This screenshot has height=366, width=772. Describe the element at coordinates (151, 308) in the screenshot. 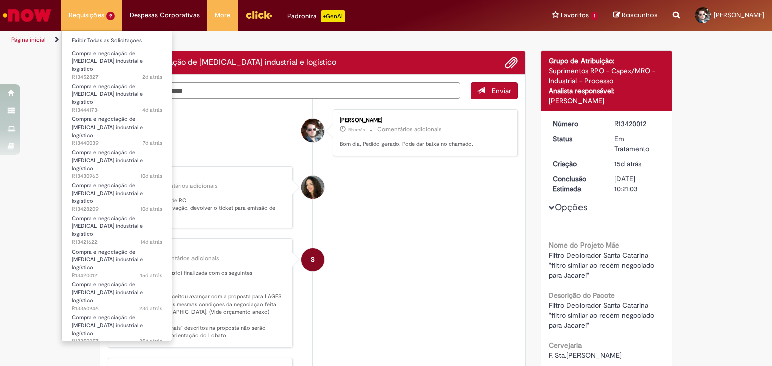

I see `span: 23d atrás` at that location.